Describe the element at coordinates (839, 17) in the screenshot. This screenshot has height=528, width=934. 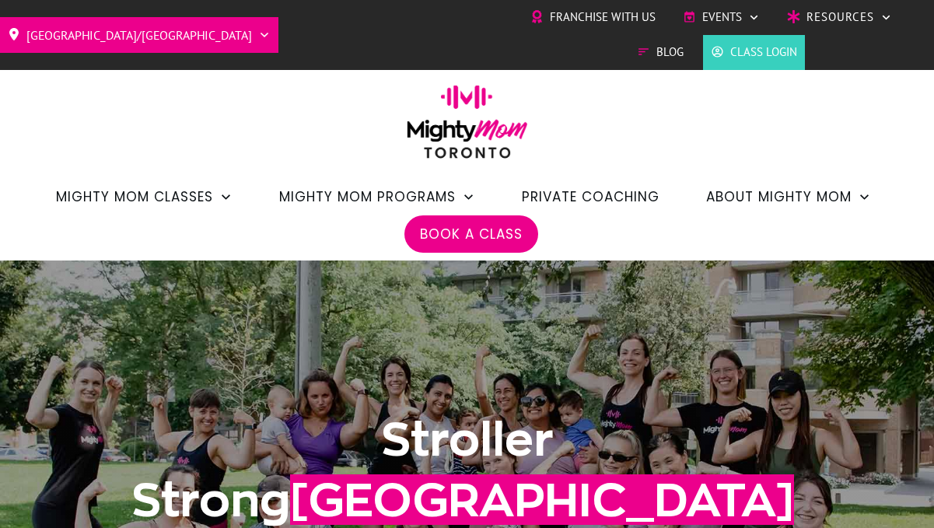
I see `a: Resources` at that location.